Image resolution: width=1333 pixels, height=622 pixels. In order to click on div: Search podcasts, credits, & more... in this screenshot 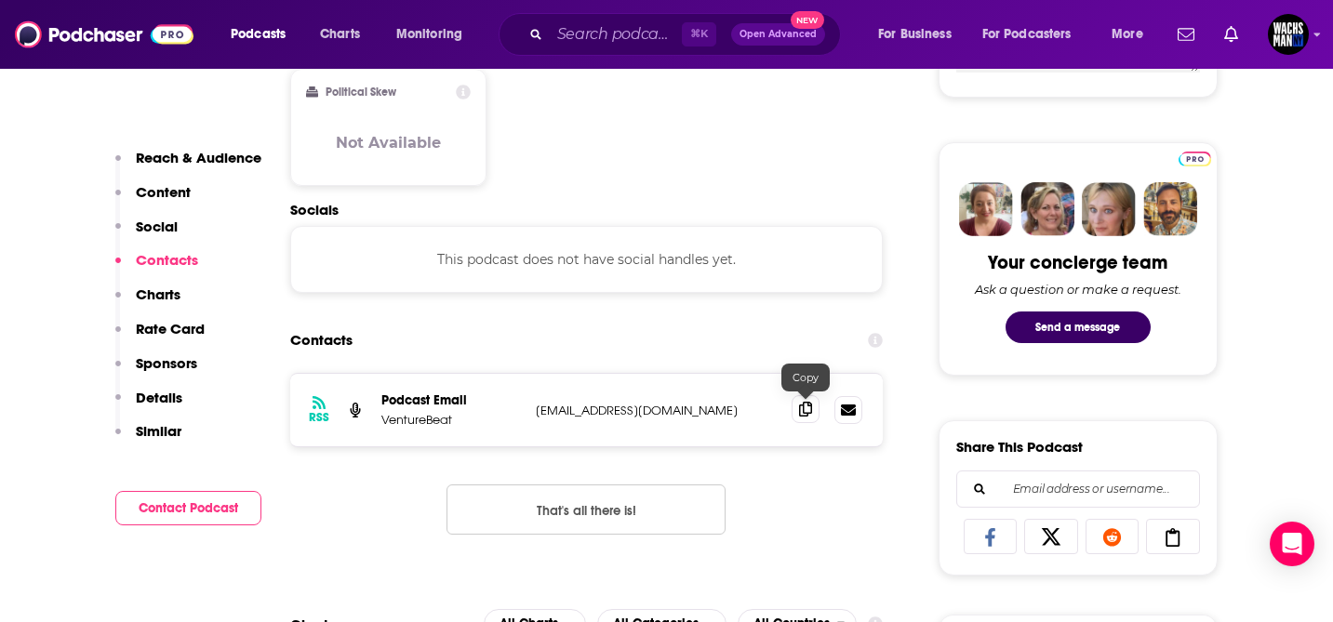, I will do `click(688, 34)`.